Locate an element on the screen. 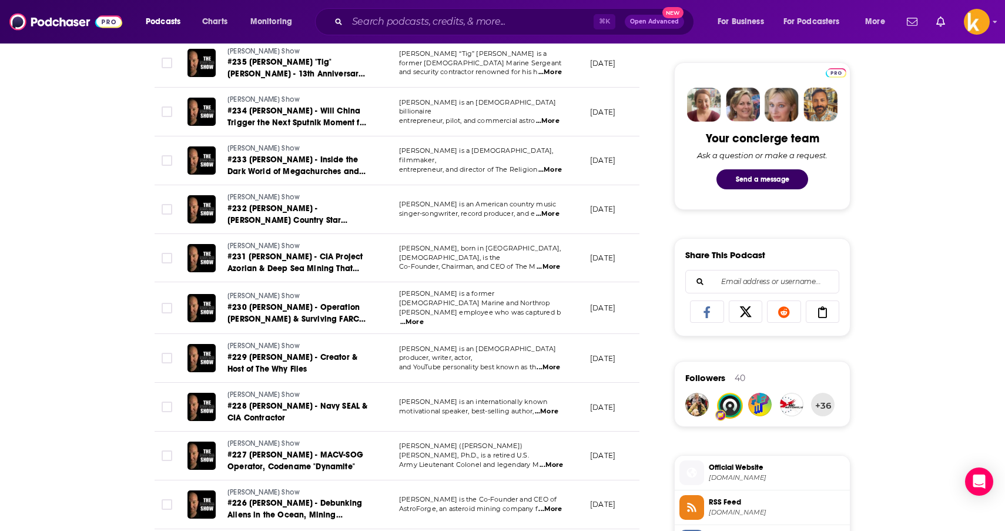 Image resolution: width=1005 pixels, height=531 pixels. span: Logged in as sshawan is located at coordinates (977, 22).